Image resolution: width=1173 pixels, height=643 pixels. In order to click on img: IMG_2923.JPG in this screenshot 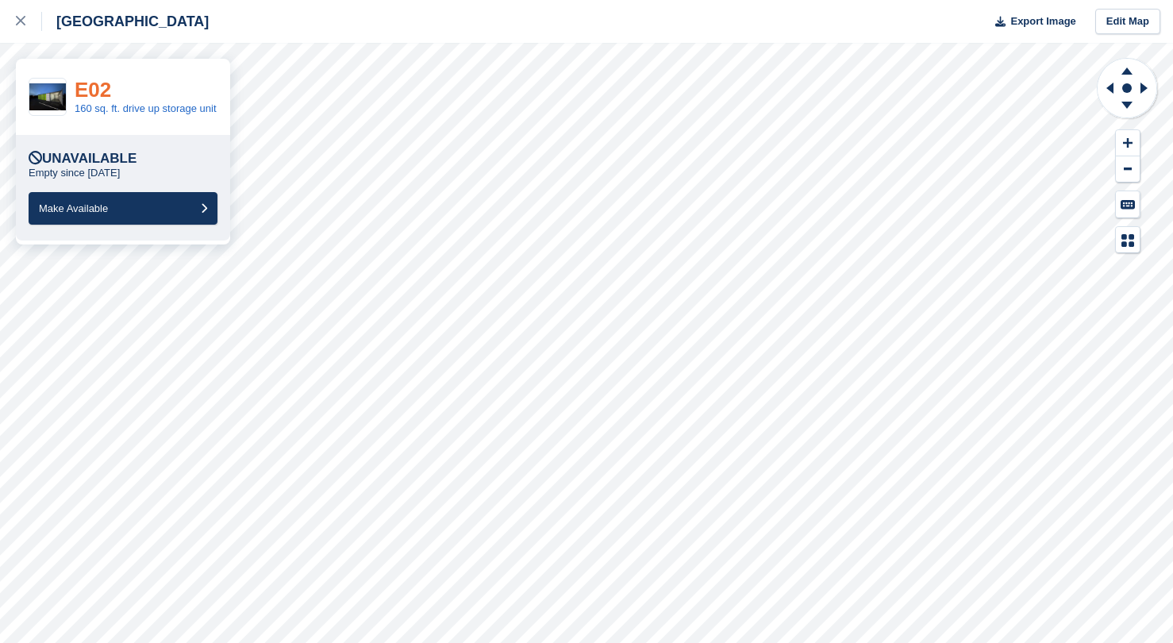, I will do `click(48, 97)`.